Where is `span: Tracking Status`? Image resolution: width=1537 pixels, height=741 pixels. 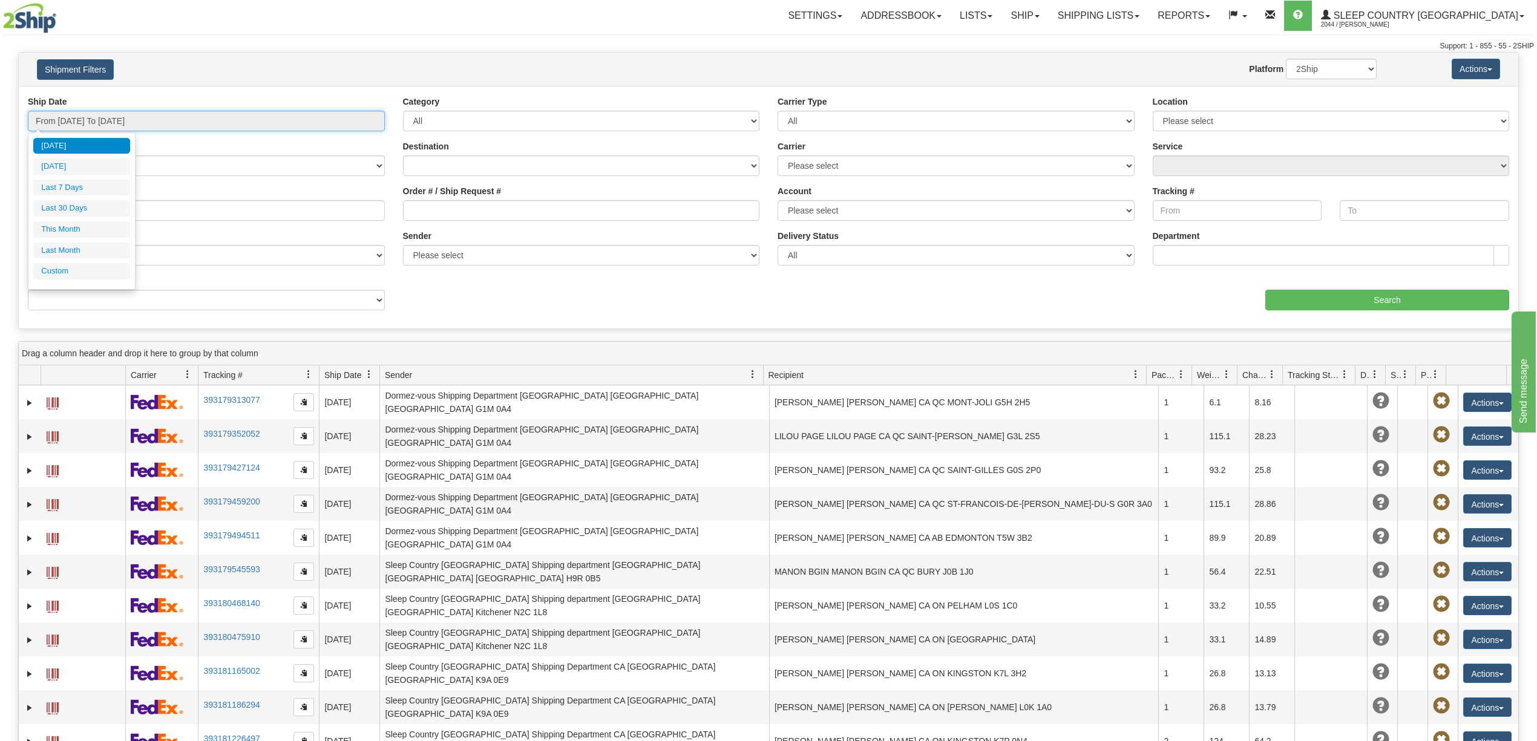 span: Tracking Status is located at coordinates (1314, 375).